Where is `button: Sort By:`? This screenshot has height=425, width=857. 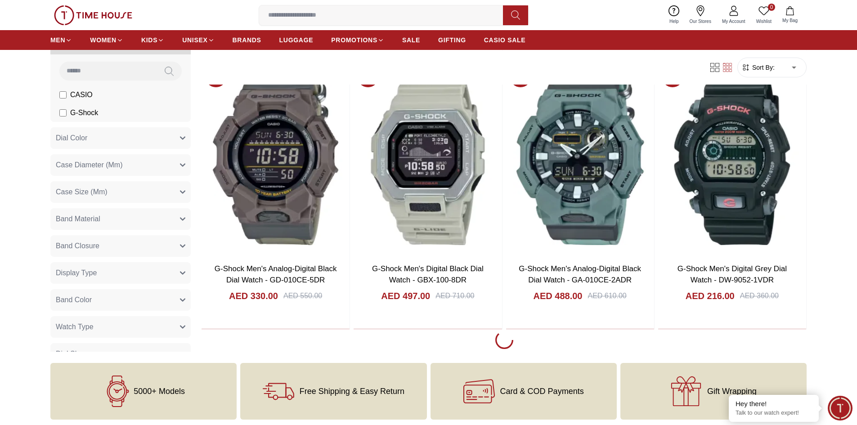
button: Sort By: is located at coordinates (758, 67).